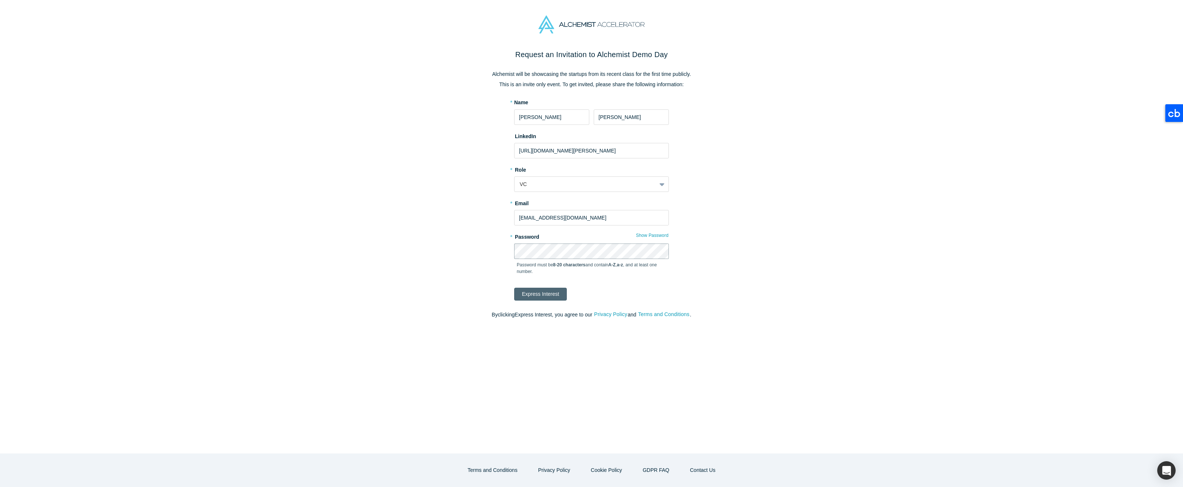 The height and width of the screenshot is (487, 1183). I want to click on p: Password must be and contain , , and at least one number., so click(592, 268).